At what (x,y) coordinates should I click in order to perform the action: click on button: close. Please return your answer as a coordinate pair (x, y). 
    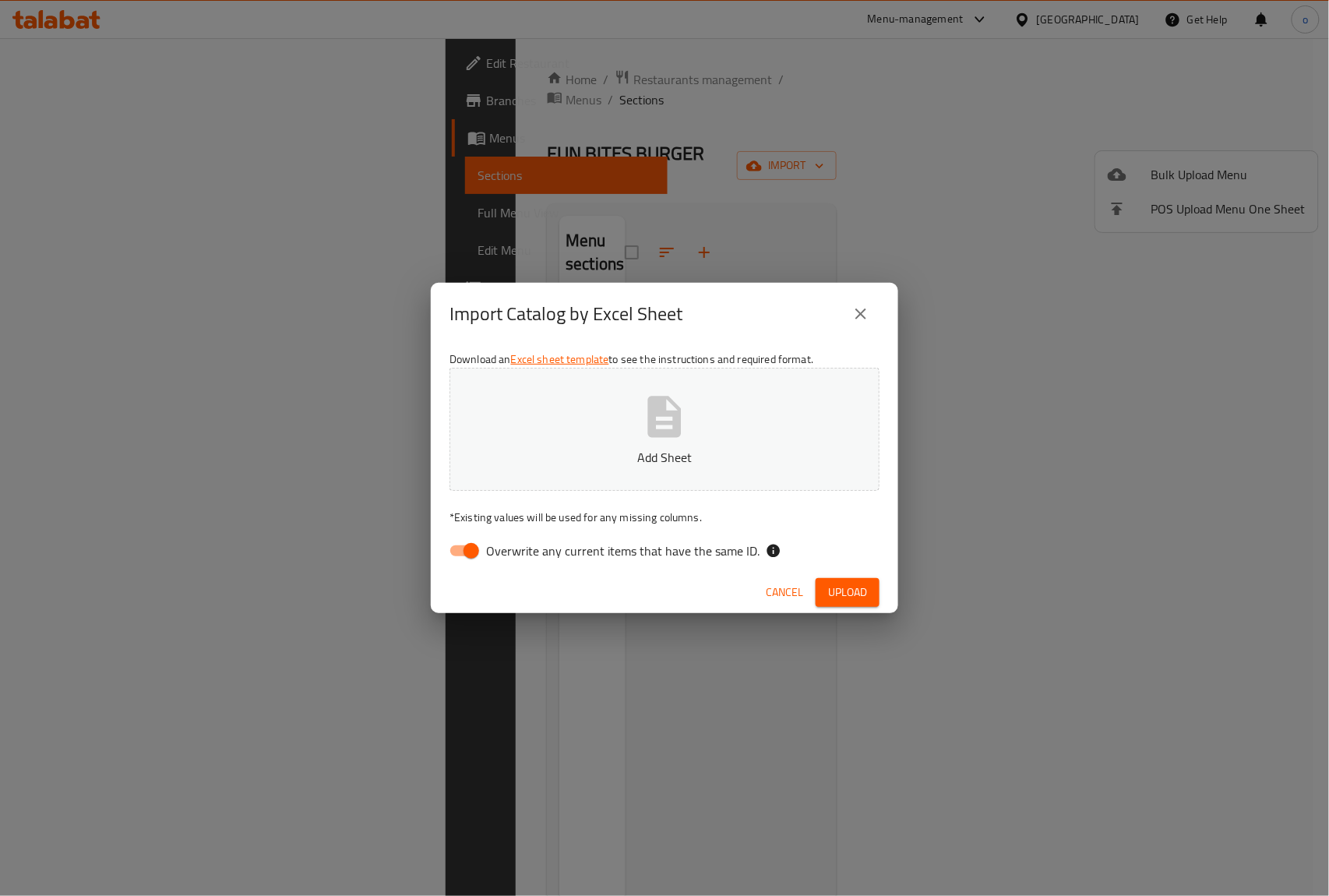
    Looking at the image, I should click on (861, 314).